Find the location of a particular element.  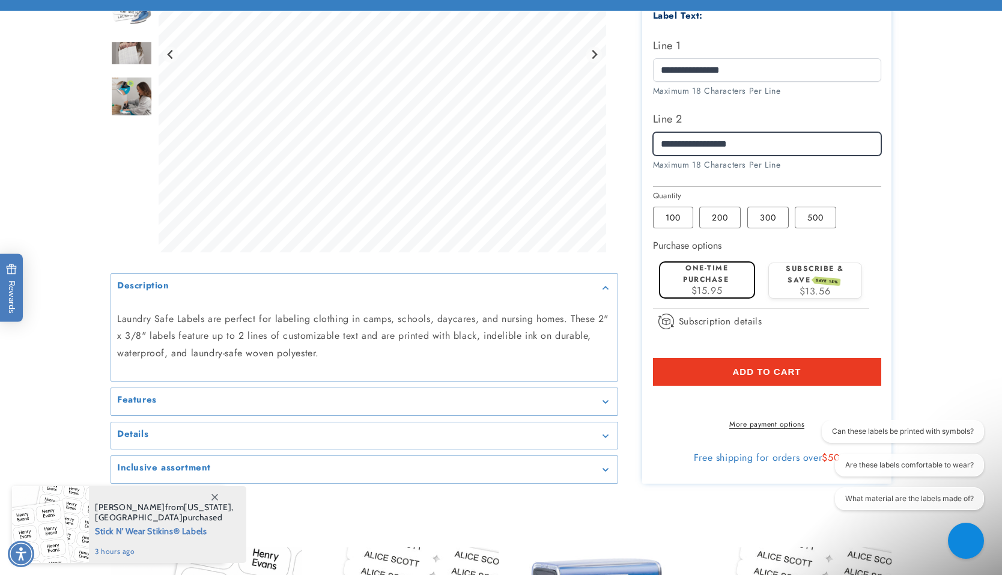

button: Gorgias live chat is located at coordinates (24, 22).